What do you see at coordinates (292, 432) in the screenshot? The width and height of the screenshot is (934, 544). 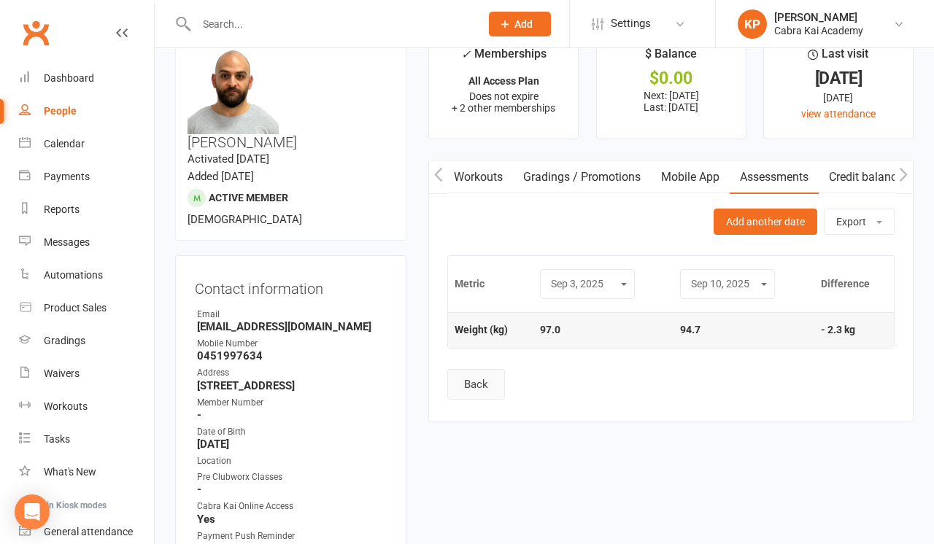 I see `div: Date of Birth` at bounding box center [292, 432].